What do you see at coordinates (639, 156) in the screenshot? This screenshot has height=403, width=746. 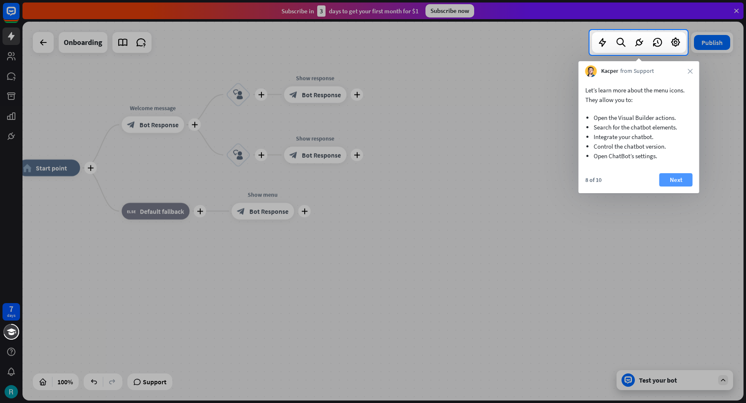 I see `li: Open ChatBot’s settings.` at bounding box center [639, 156].